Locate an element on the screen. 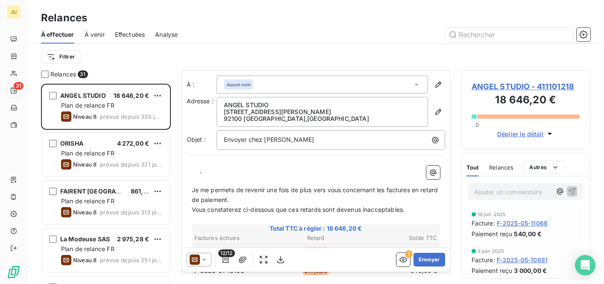  th: Solde TTC is located at coordinates (397, 238).